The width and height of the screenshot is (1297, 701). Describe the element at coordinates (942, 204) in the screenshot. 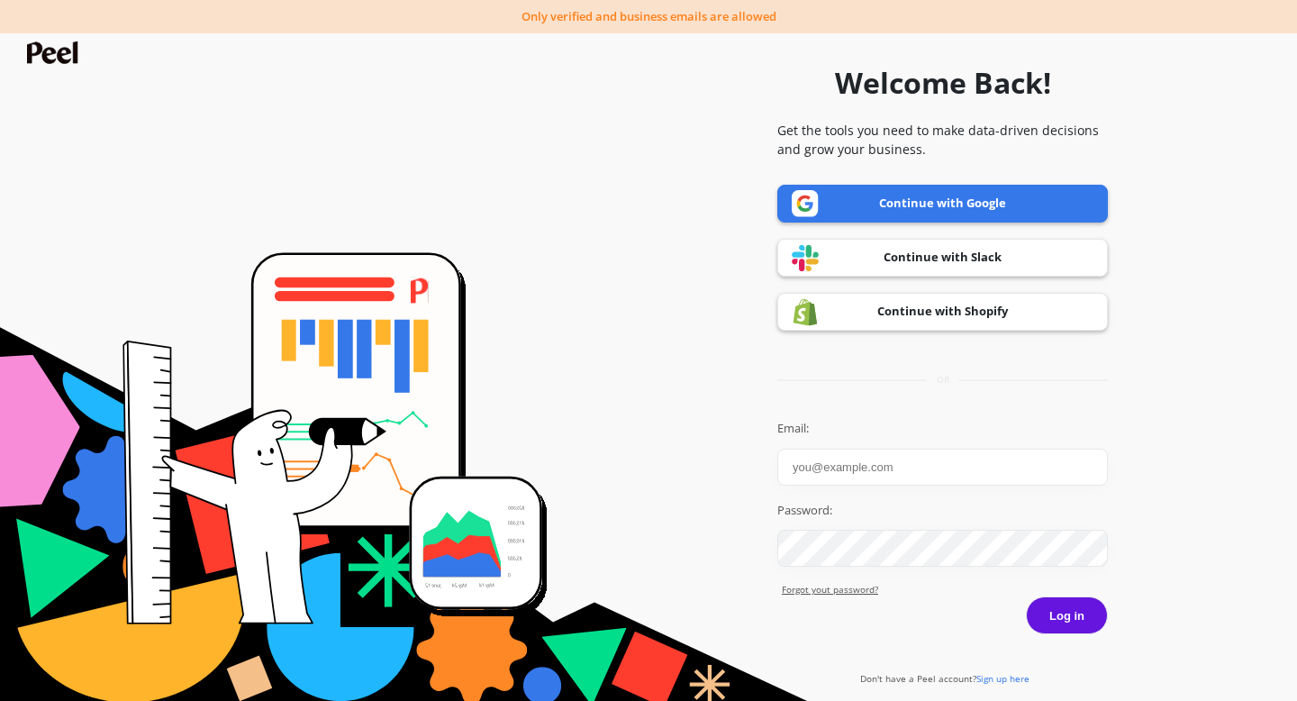

I see `a: Continue with Google` at that location.